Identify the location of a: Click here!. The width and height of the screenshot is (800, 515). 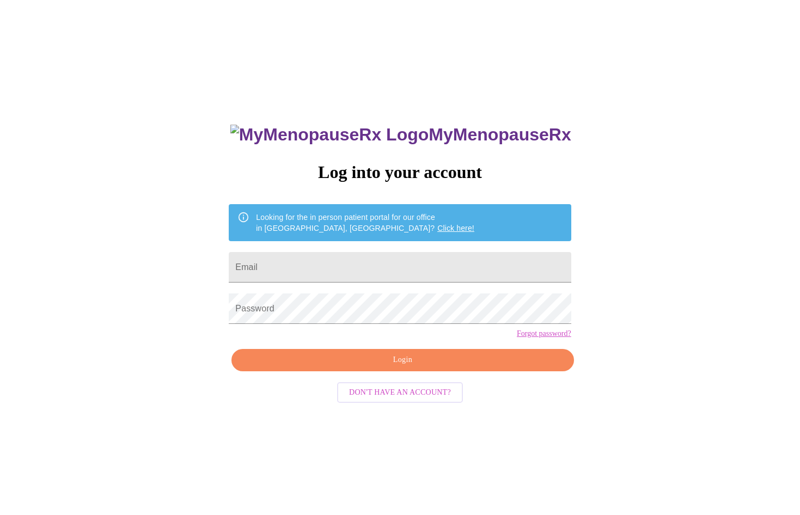
(456, 228).